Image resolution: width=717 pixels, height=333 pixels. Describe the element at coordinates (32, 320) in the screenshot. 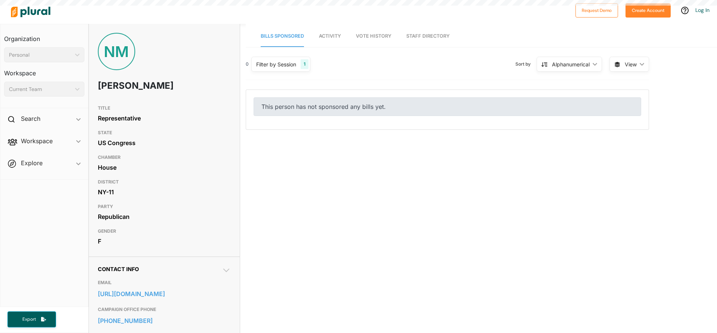

I see `button: Export` at that location.